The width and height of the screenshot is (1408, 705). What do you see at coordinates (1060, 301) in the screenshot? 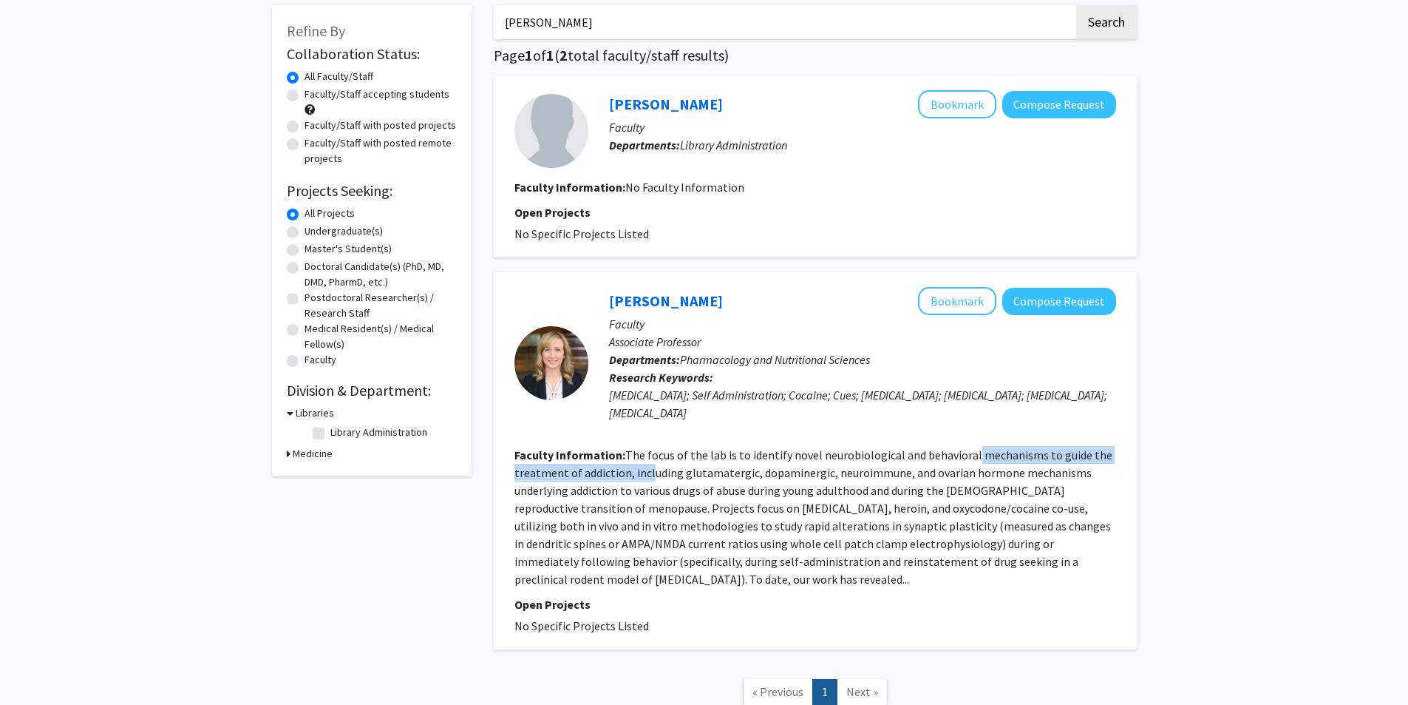
I see `button: Compose Request to Cassandra Gipson-Reichardt` at bounding box center [1060, 301].